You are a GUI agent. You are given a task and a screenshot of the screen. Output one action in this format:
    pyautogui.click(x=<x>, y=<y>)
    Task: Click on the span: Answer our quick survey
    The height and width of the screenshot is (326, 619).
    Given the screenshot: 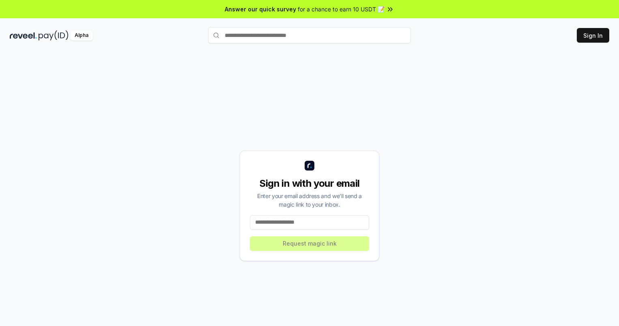 What is the action you would take?
    pyautogui.click(x=261, y=9)
    